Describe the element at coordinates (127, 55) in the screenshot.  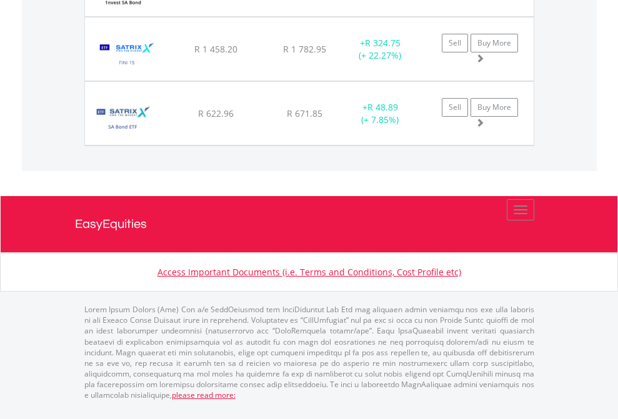
I see `img: TFSA.STXFIN.png` at that location.